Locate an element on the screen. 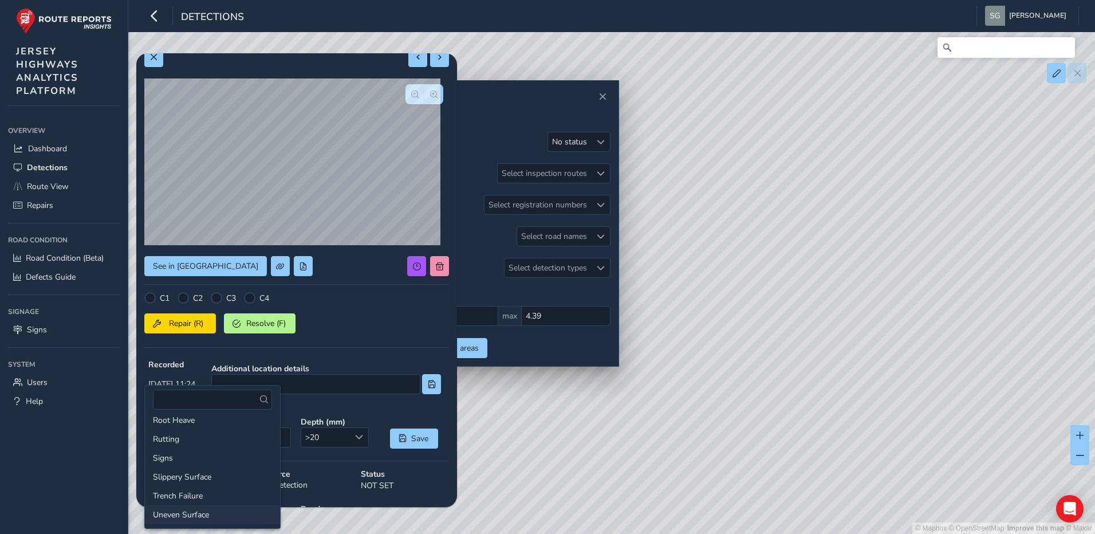 The width and height of the screenshot is (1095, 534). img: rr logo is located at coordinates (64, 21).